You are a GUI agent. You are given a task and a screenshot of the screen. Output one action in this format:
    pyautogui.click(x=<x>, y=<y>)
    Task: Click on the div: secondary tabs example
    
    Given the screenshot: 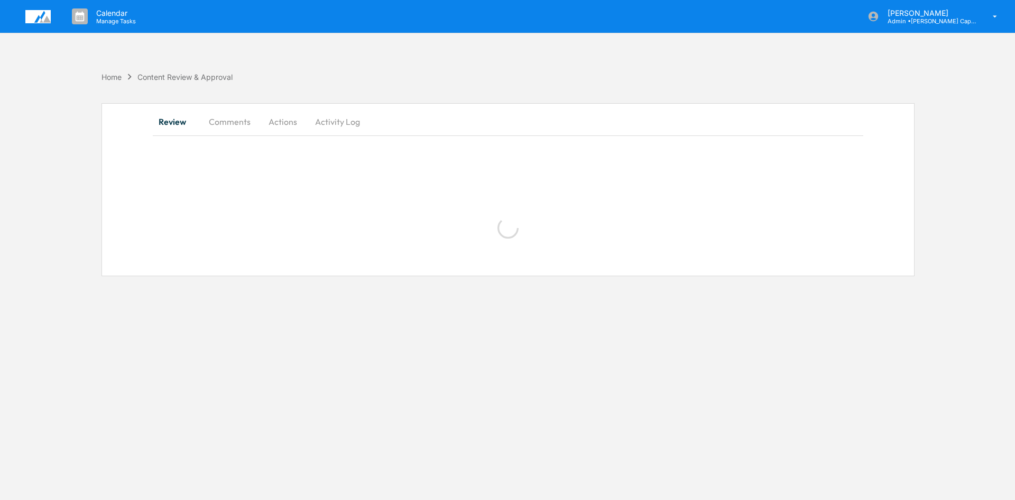 What is the action you would take?
    pyautogui.click(x=508, y=122)
    